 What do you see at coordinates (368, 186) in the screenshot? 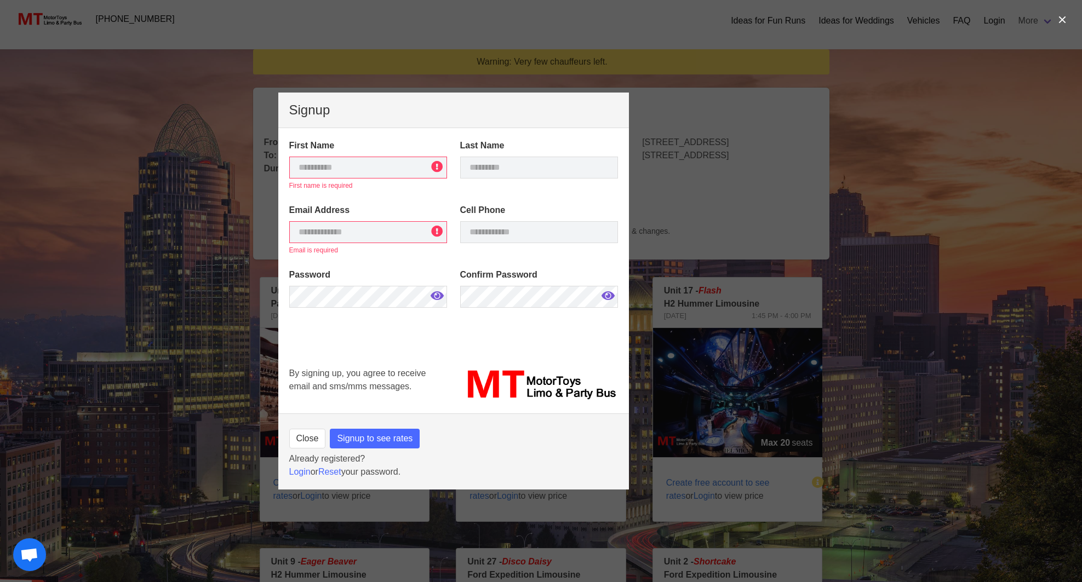
I see `p: First name is required` at bounding box center [368, 186].